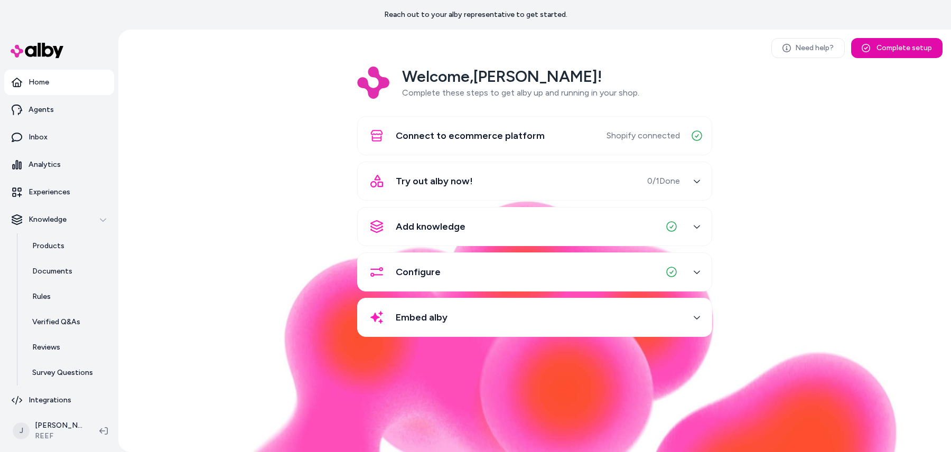 The height and width of the screenshot is (452, 951). What do you see at coordinates (434, 181) in the screenshot?
I see `span: Try out alby now!` at bounding box center [434, 181].